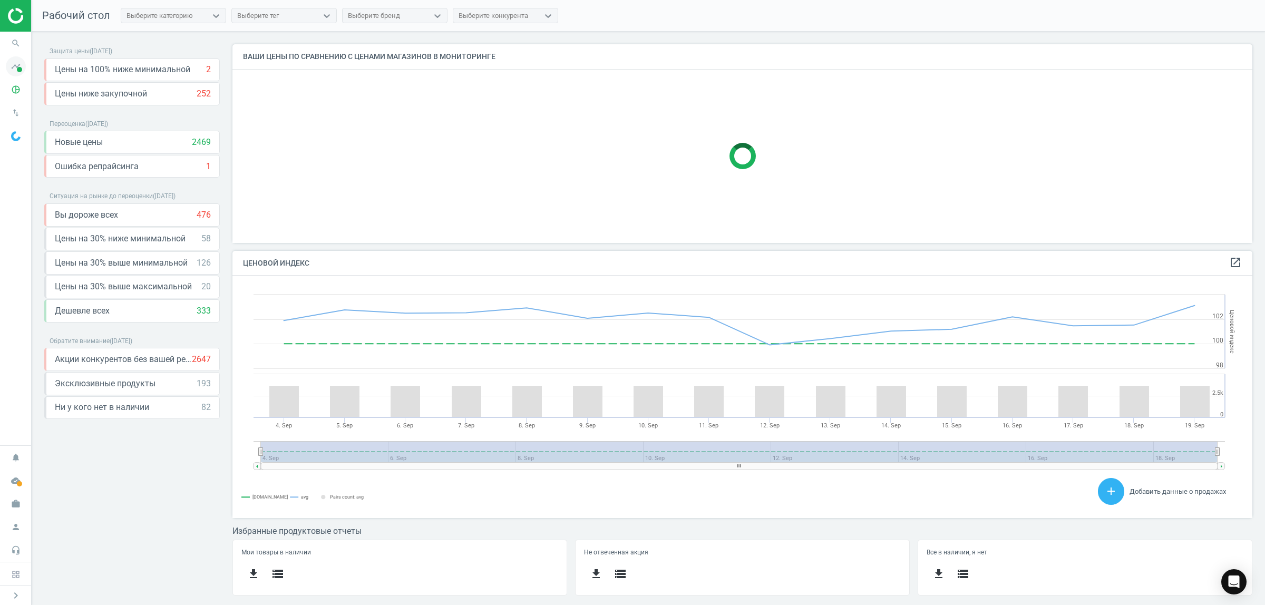 Image resolution: width=1265 pixels, height=605 pixels. Describe the element at coordinates (16, 481) in the screenshot. I see `i: cloud_done` at that location.